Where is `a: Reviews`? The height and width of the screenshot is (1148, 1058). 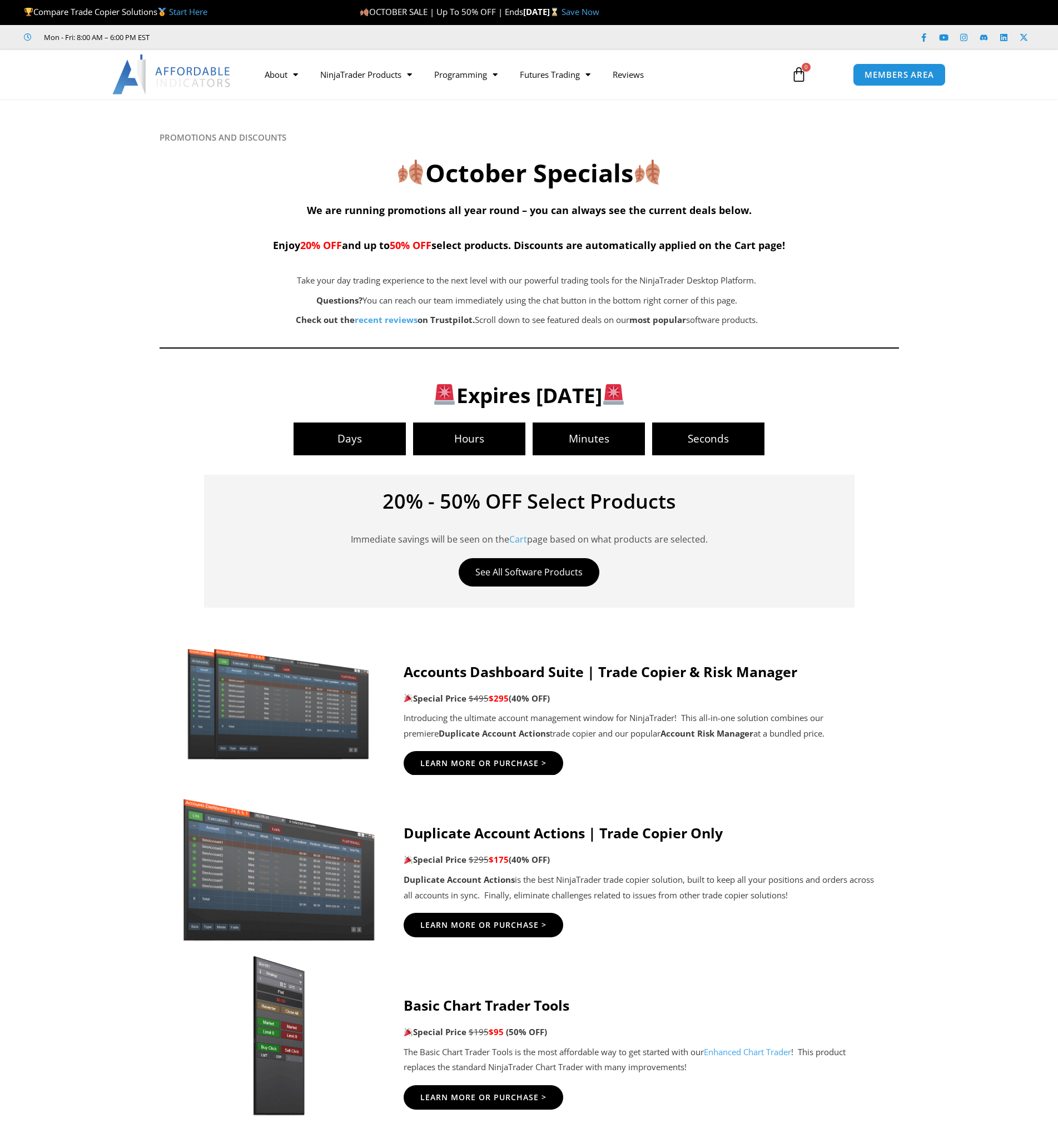 a: Reviews is located at coordinates (628, 75).